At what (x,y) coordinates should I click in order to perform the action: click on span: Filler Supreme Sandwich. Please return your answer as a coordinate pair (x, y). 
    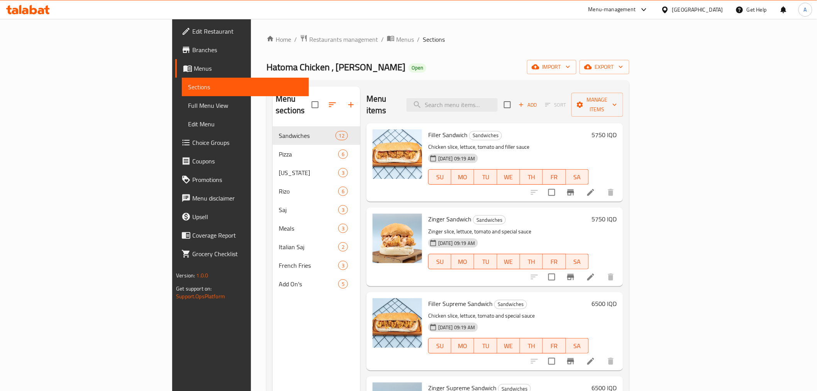
    Looking at the image, I should click on (460, 303).